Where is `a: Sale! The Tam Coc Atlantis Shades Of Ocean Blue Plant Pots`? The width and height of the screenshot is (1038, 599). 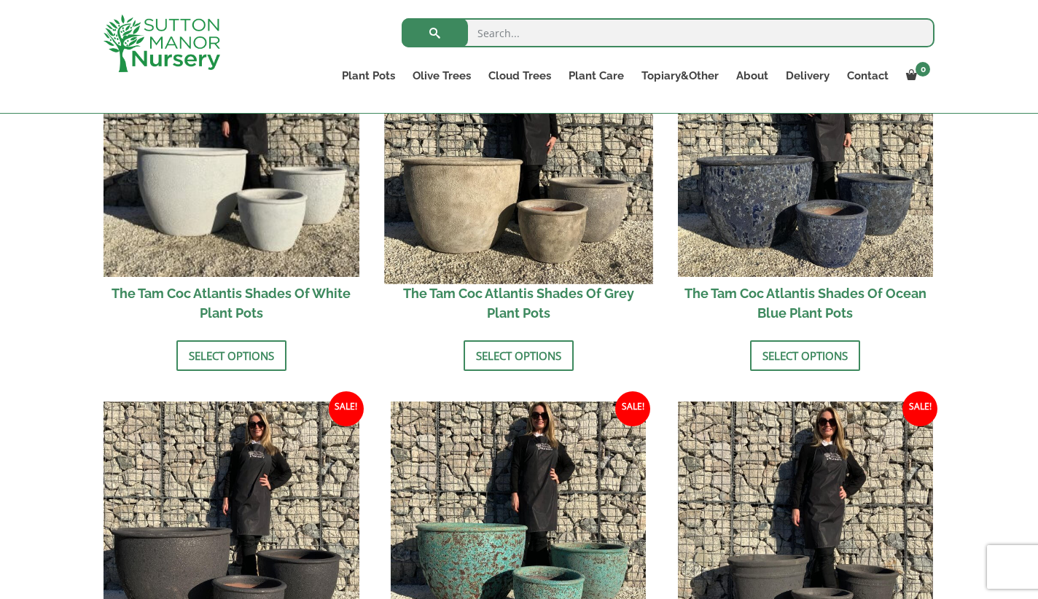 a: Sale! The Tam Coc Atlantis Shades Of Ocean Blue Plant Pots is located at coordinates (806, 176).